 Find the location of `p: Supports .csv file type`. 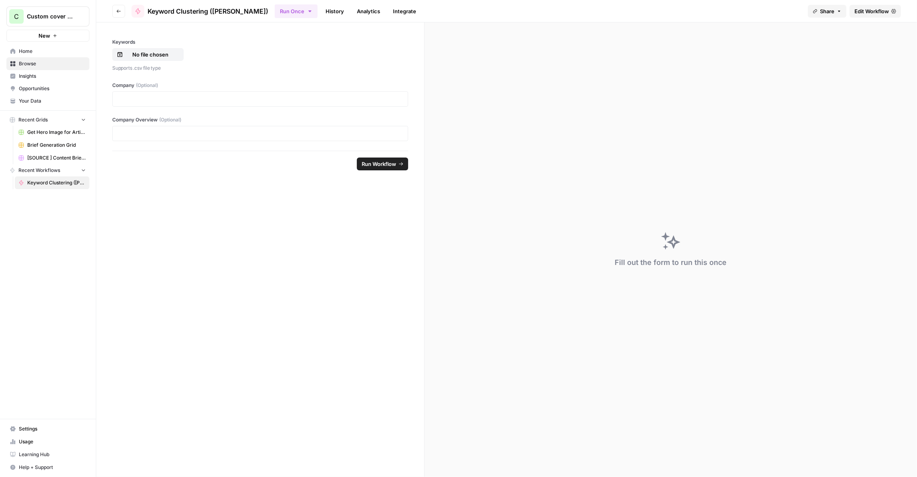

p: Supports .csv file type is located at coordinates (260, 68).